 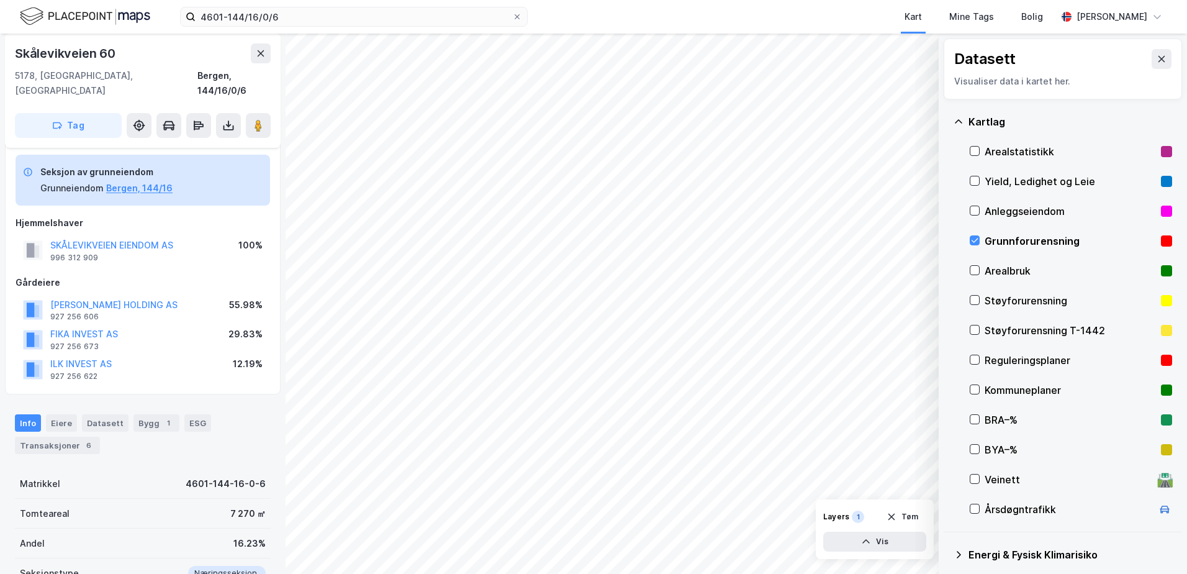 I want to click on div: Kart, so click(x=913, y=17).